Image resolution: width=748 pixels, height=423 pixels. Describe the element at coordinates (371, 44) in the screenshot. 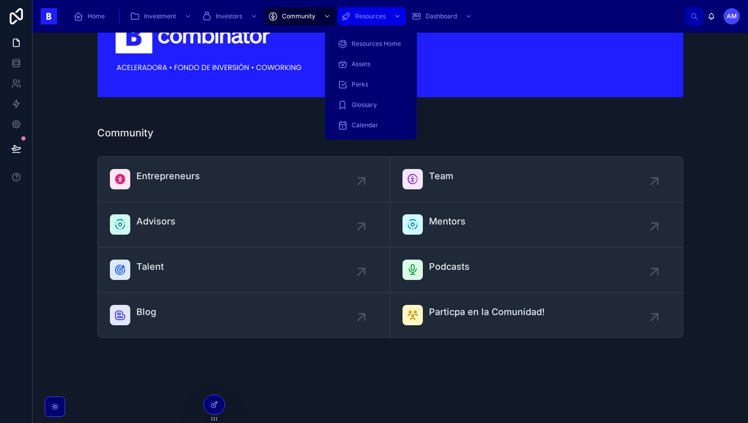

I see `a: Resources Home` at that location.